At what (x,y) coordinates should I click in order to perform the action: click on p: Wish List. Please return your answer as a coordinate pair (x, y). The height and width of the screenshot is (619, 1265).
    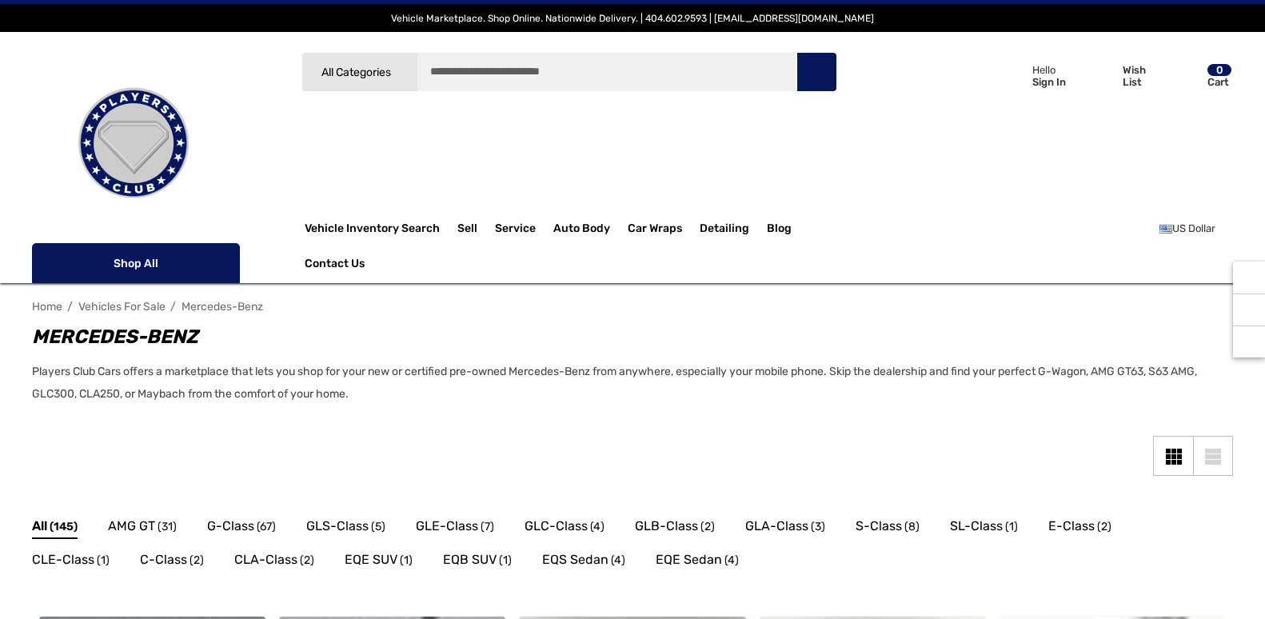
    Looking at the image, I should click on (1143, 76).